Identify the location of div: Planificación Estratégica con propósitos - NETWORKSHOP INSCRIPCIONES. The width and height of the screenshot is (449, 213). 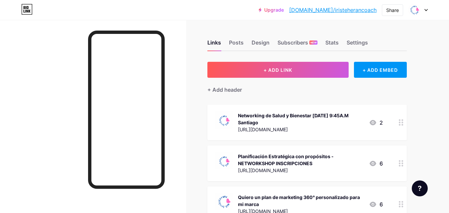
(301, 160).